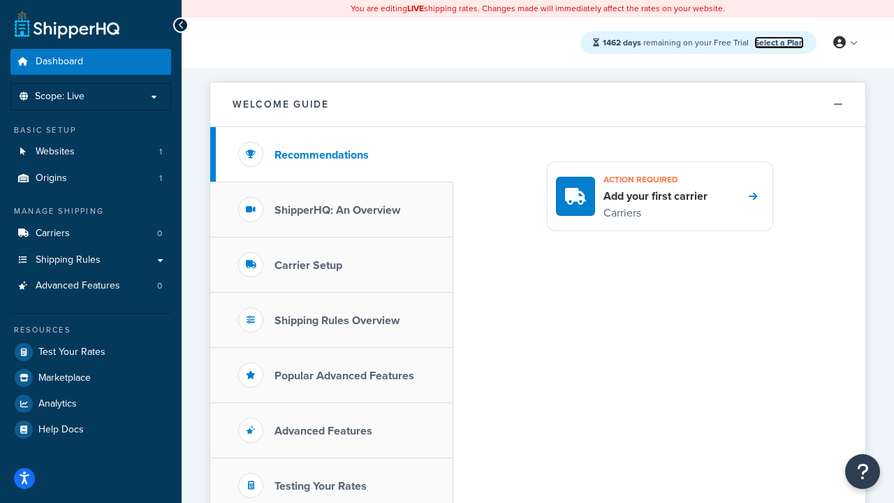 This screenshot has height=503, width=894. What do you see at coordinates (862, 471) in the screenshot?
I see `button: Open Resource Center` at bounding box center [862, 471].